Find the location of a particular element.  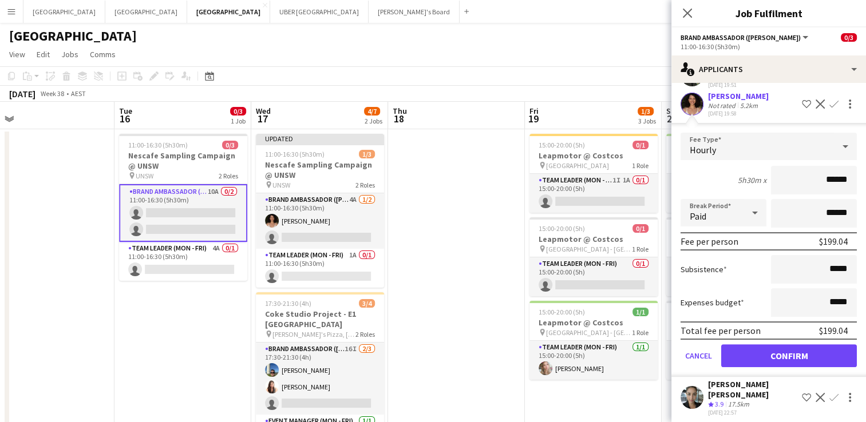

span: Thu is located at coordinates (399, 111).